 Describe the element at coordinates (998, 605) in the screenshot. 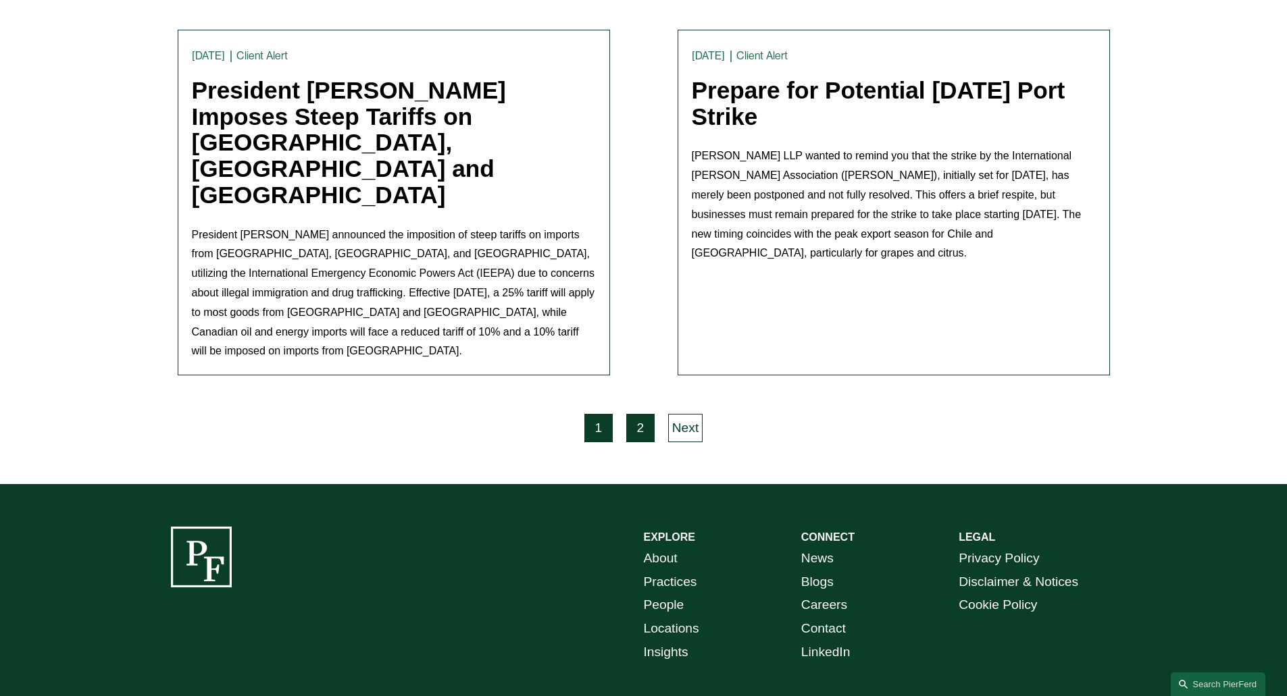

I see `a: Cookie Policy` at that location.